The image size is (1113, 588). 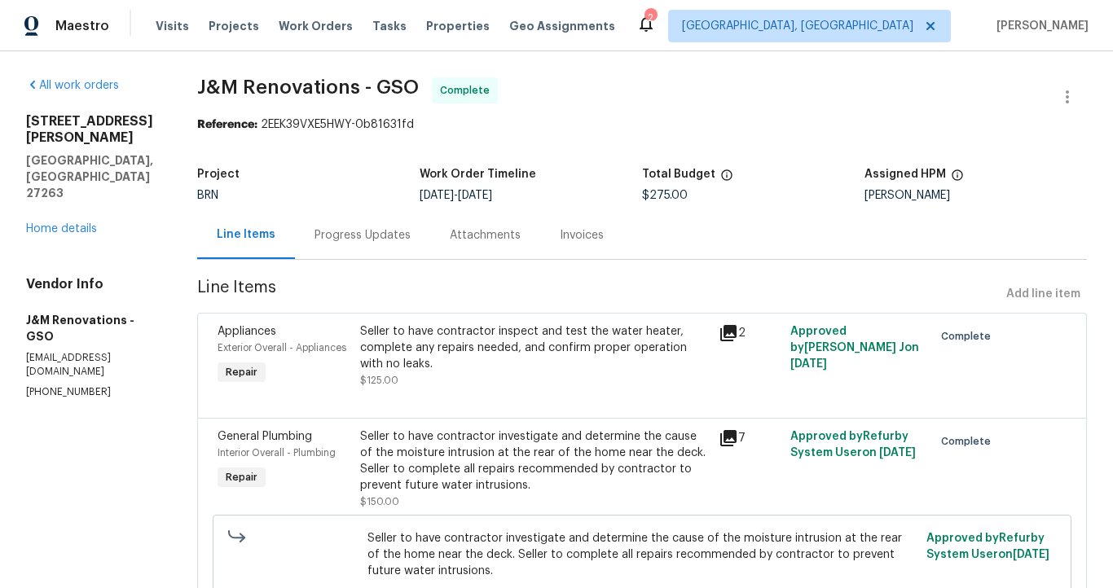 I want to click on span: BRN, so click(x=208, y=196).